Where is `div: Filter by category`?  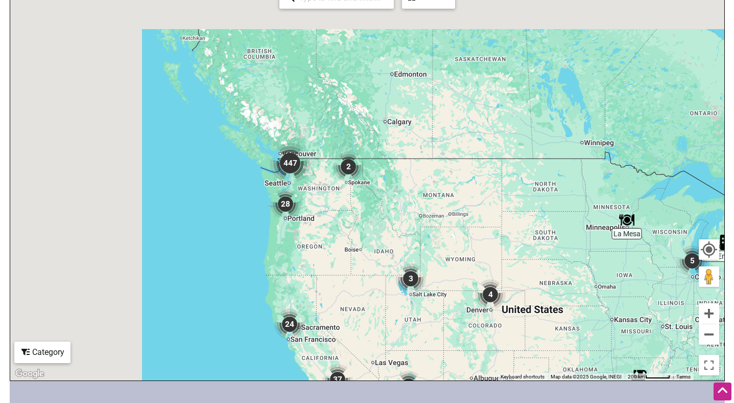 div: Filter by category is located at coordinates (42, 352).